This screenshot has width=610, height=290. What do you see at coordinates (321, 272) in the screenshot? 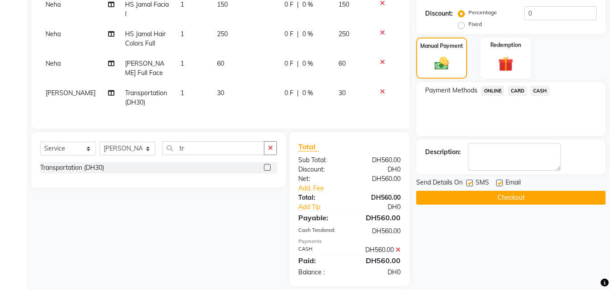
I see `div: Balance :` at bounding box center [321, 272].